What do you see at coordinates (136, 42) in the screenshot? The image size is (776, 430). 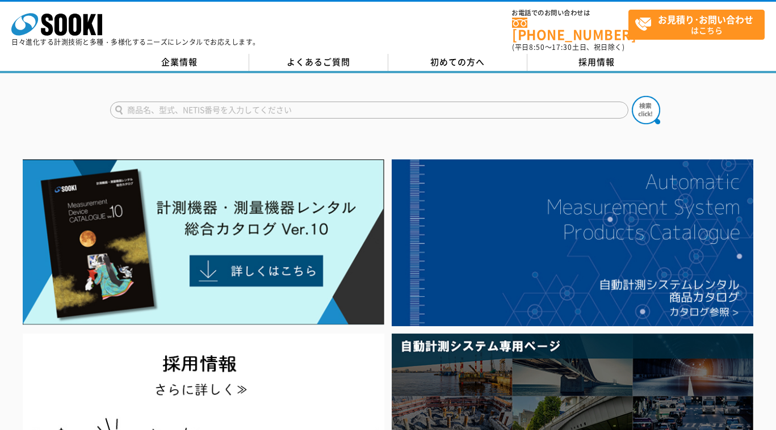 I see `p: 日々進化する計測技術と多種・多様化するニーズにレンタルでお応えします。` at bounding box center [136, 42].